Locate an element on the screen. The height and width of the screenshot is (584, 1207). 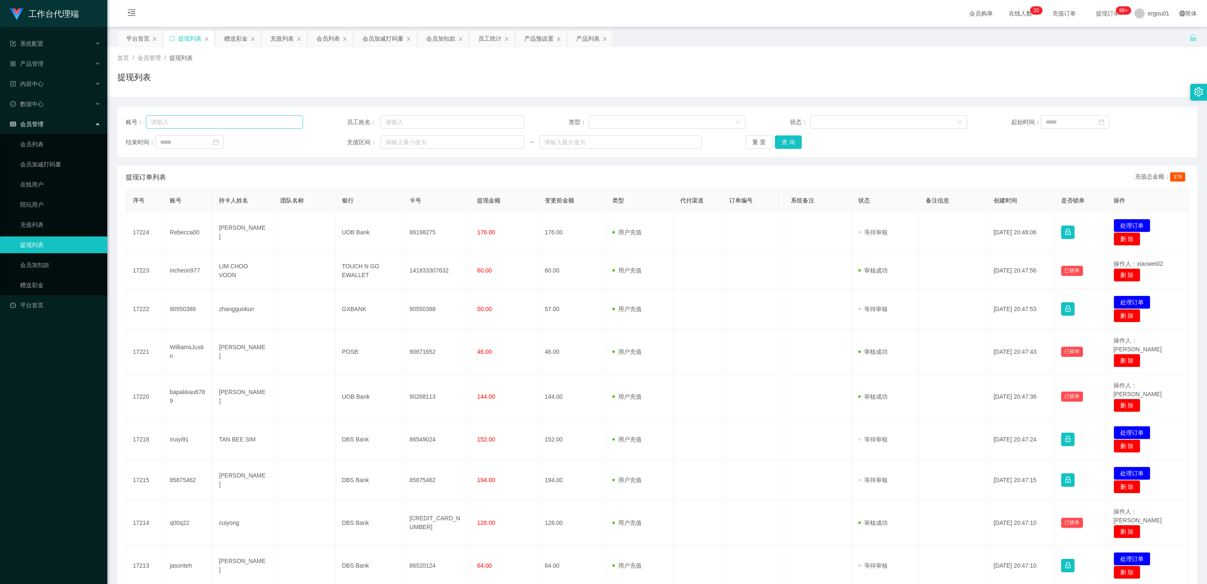
td: 194.00 is located at coordinates (572, 480).